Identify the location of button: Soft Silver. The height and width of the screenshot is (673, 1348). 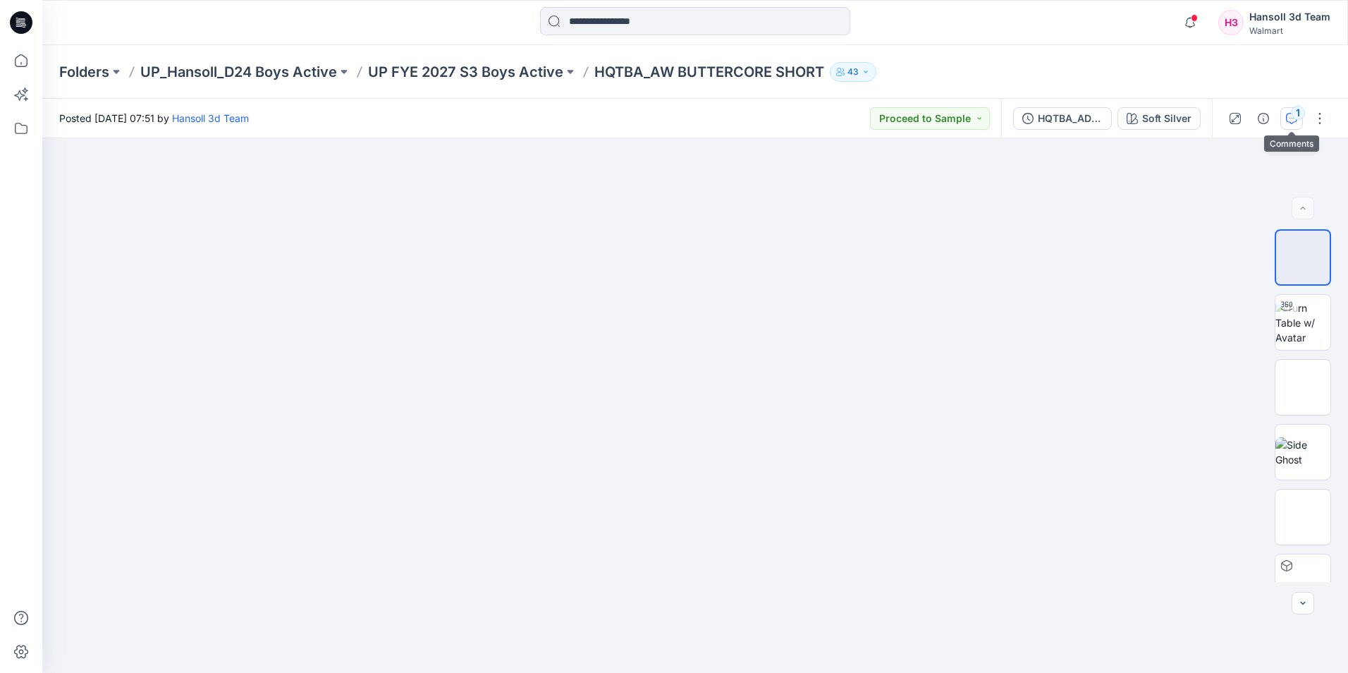
(1159, 118).